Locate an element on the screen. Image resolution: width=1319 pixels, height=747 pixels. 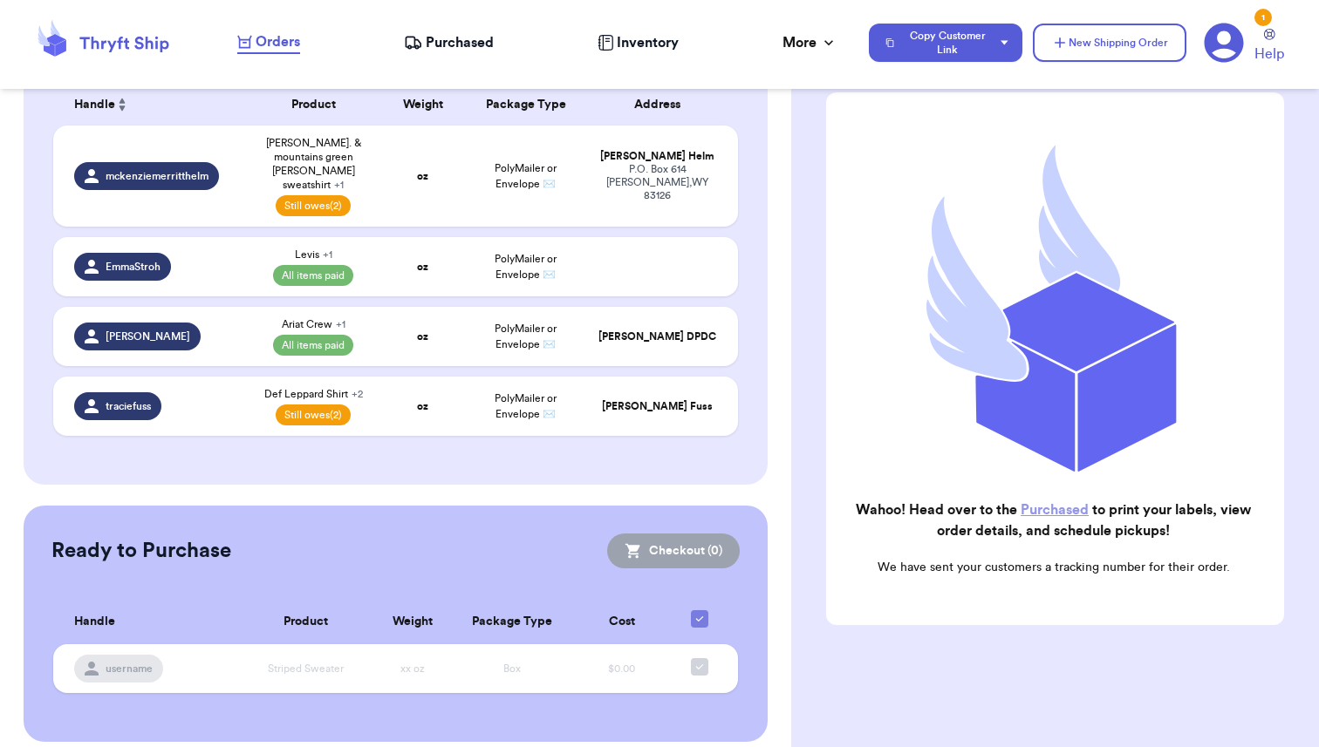
span: Orders is located at coordinates (277, 42).